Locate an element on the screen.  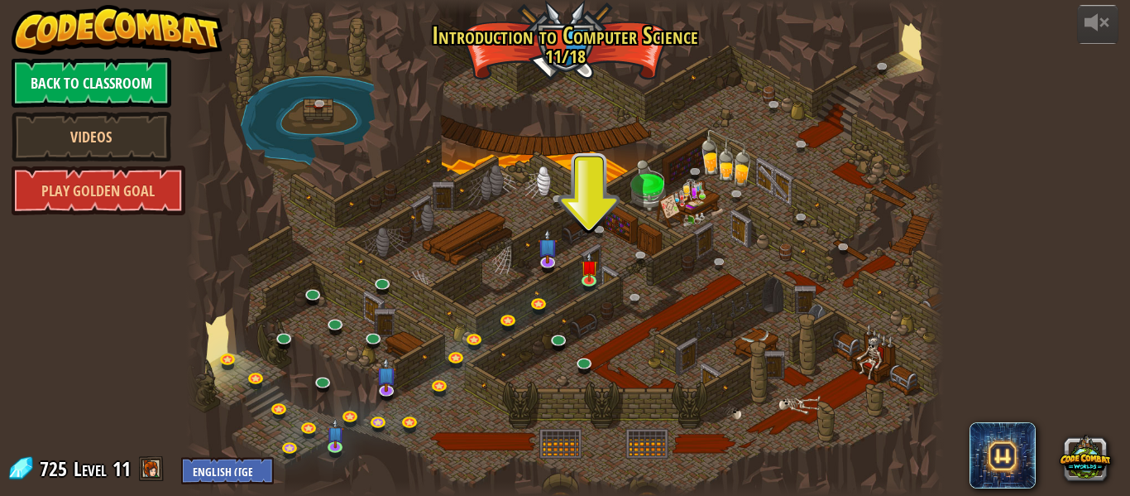
a: Videos is located at coordinates (91, 137).